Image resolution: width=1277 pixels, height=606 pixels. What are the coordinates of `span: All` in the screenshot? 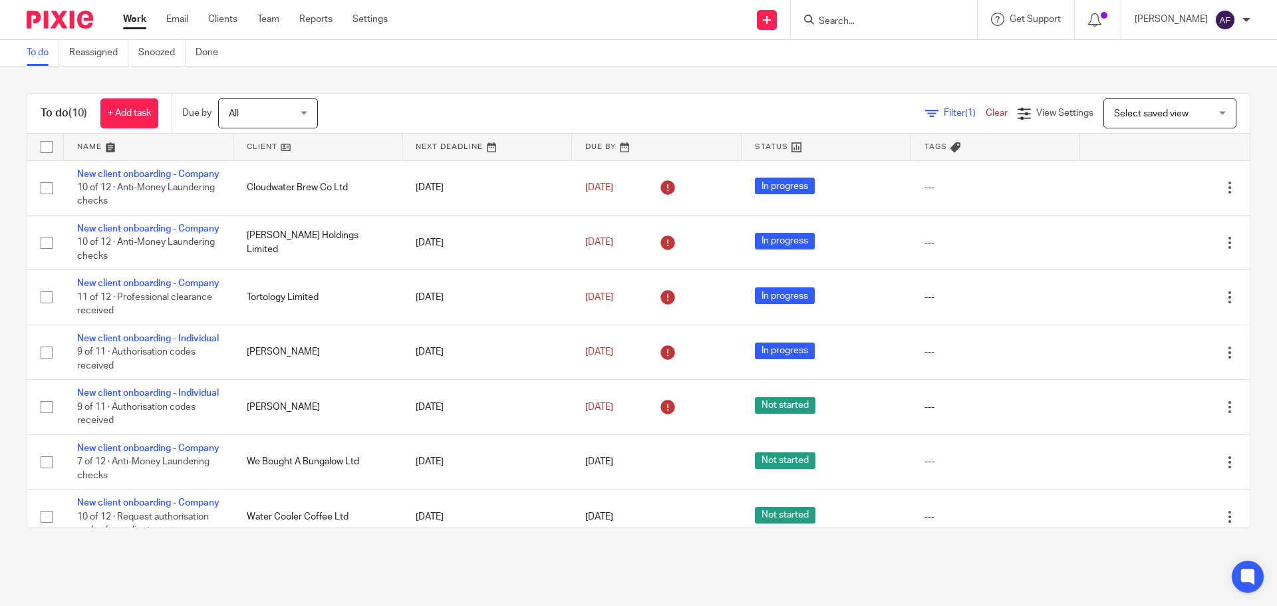 It's located at (233, 114).